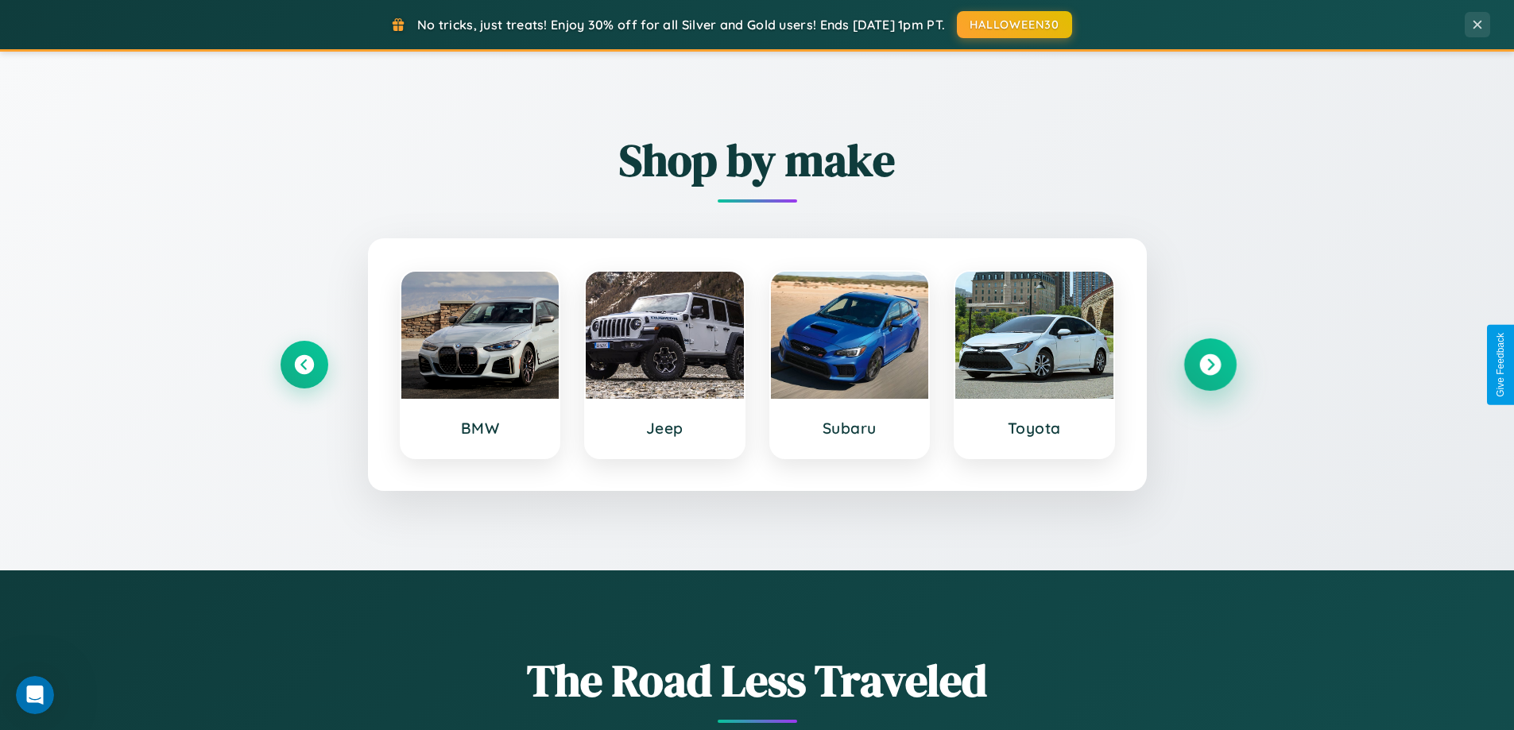 Image resolution: width=1514 pixels, height=730 pixels. Describe the element at coordinates (1034, 428) in the screenshot. I see `h3: Toyota` at that location.